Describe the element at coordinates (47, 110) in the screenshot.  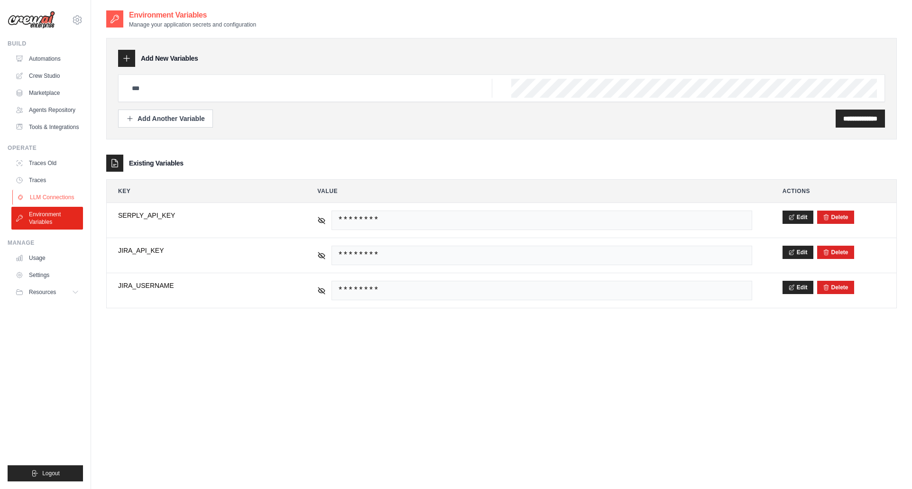
I see `a: Agents Repository` at that location.